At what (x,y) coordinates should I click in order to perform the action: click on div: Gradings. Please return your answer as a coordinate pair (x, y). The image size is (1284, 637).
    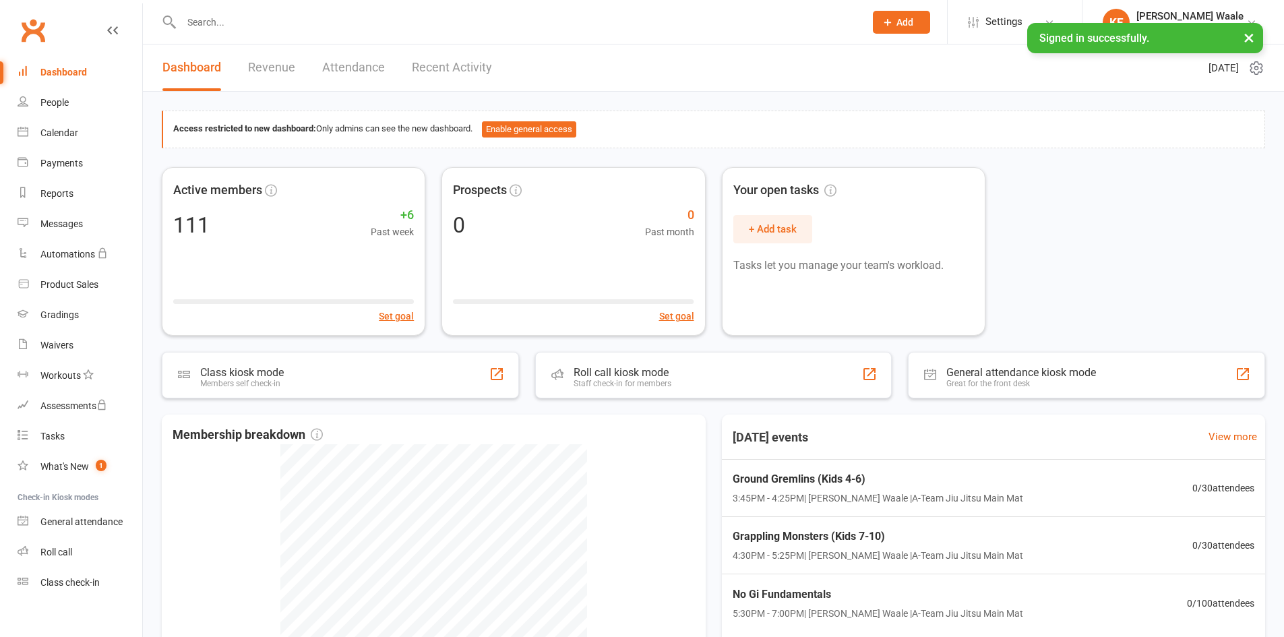
    Looking at the image, I should click on (59, 315).